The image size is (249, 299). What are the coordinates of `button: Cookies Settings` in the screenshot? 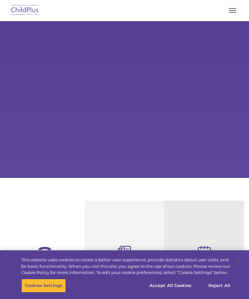 It's located at (43, 285).